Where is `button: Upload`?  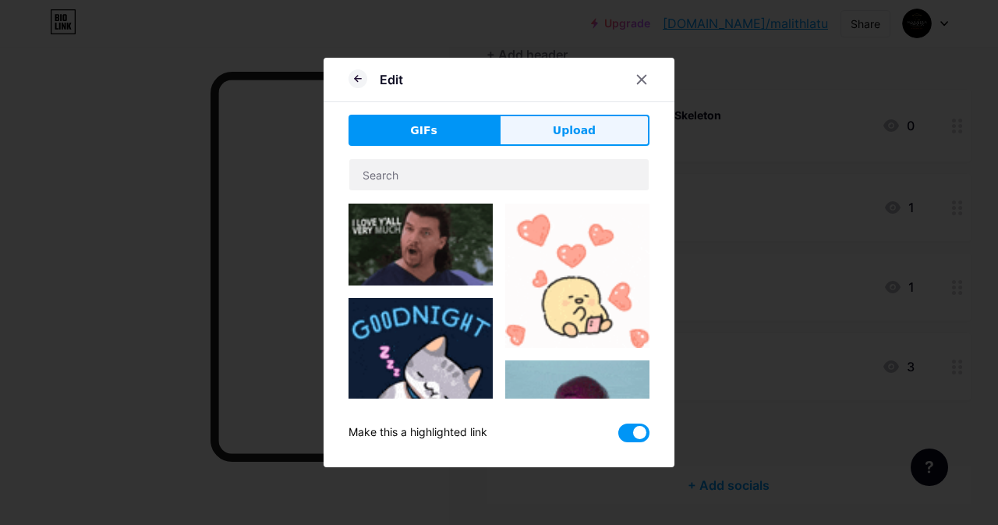 button: Upload is located at coordinates (574, 130).